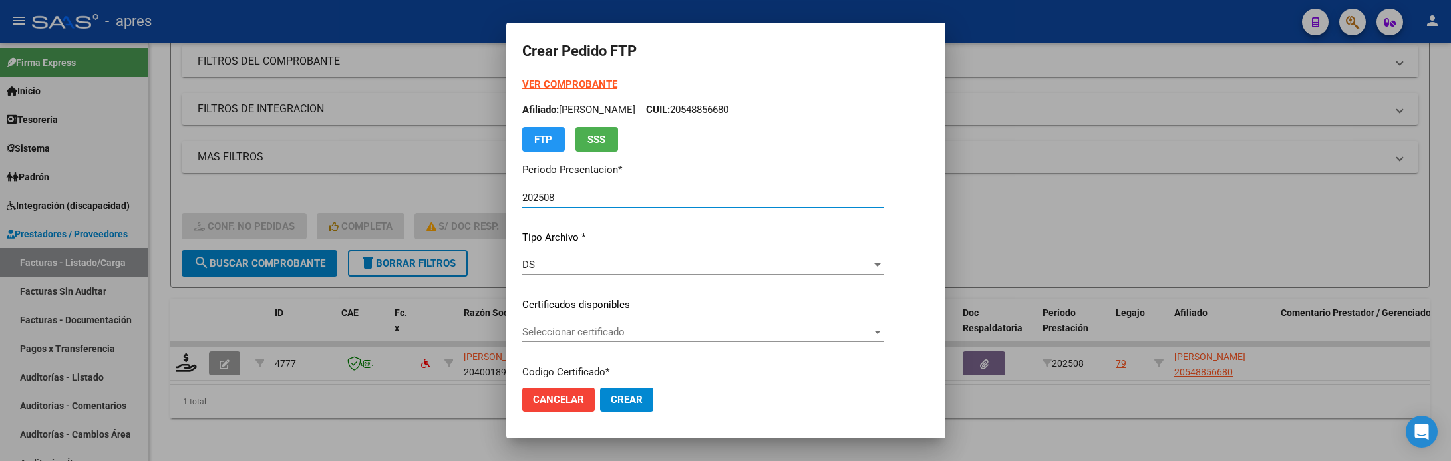 The width and height of the screenshot is (1451, 461). What do you see at coordinates (726, 51) in the screenshot?
I see `h2: Crear Pedido FTP` at bounding box center [726, 51].